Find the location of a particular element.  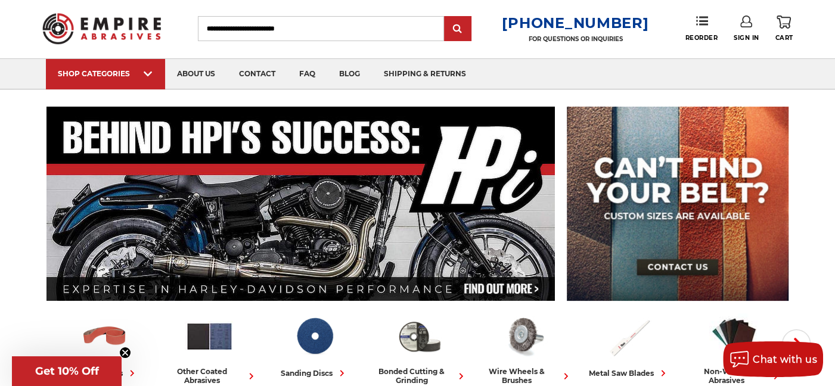

p: FOR QUESTIONS OR INQUIRIES is located at coordinates (575, 39).